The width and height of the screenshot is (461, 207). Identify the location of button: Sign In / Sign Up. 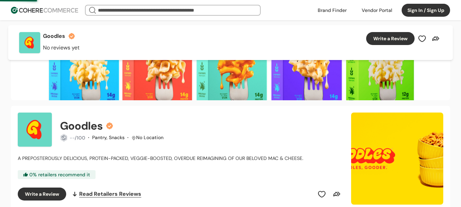
(425, 10).